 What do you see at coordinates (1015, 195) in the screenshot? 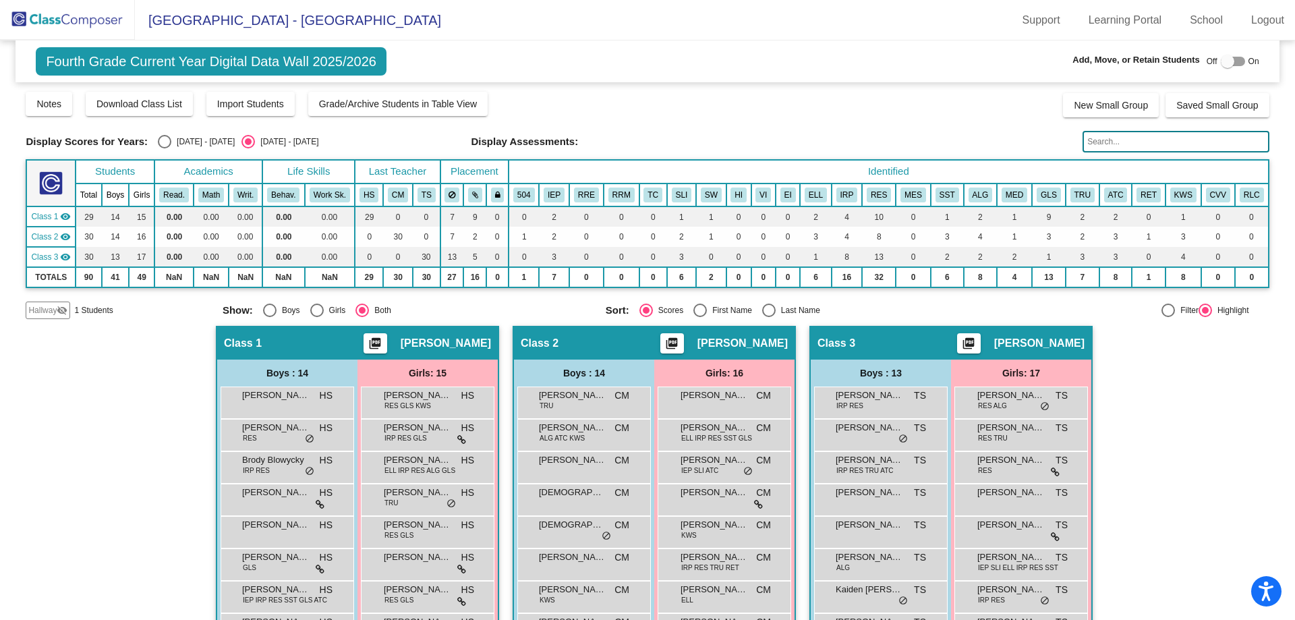
I see `th: Medical Conditions` at bounding box center [1015, 195].